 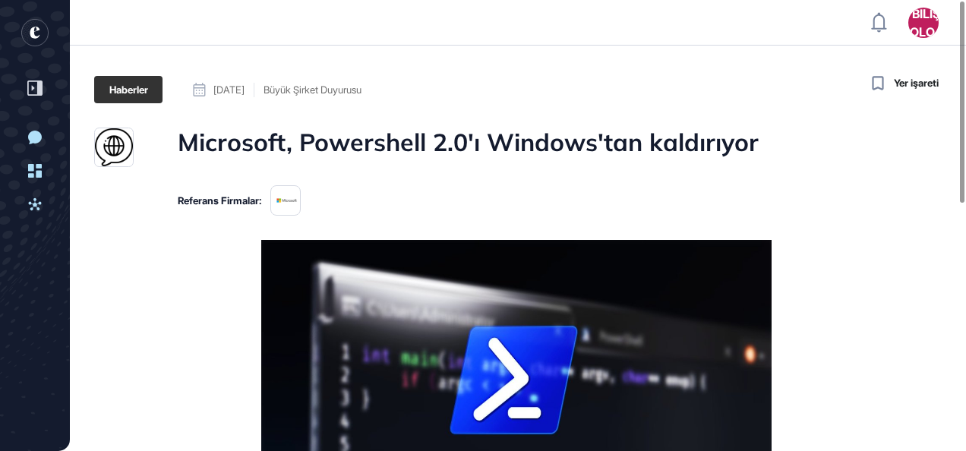 What do you see at coordinates (923, 23) in the screenshot?
I see `button: EY Bilişim Teknolojileri` at bounding box center [923, 23].